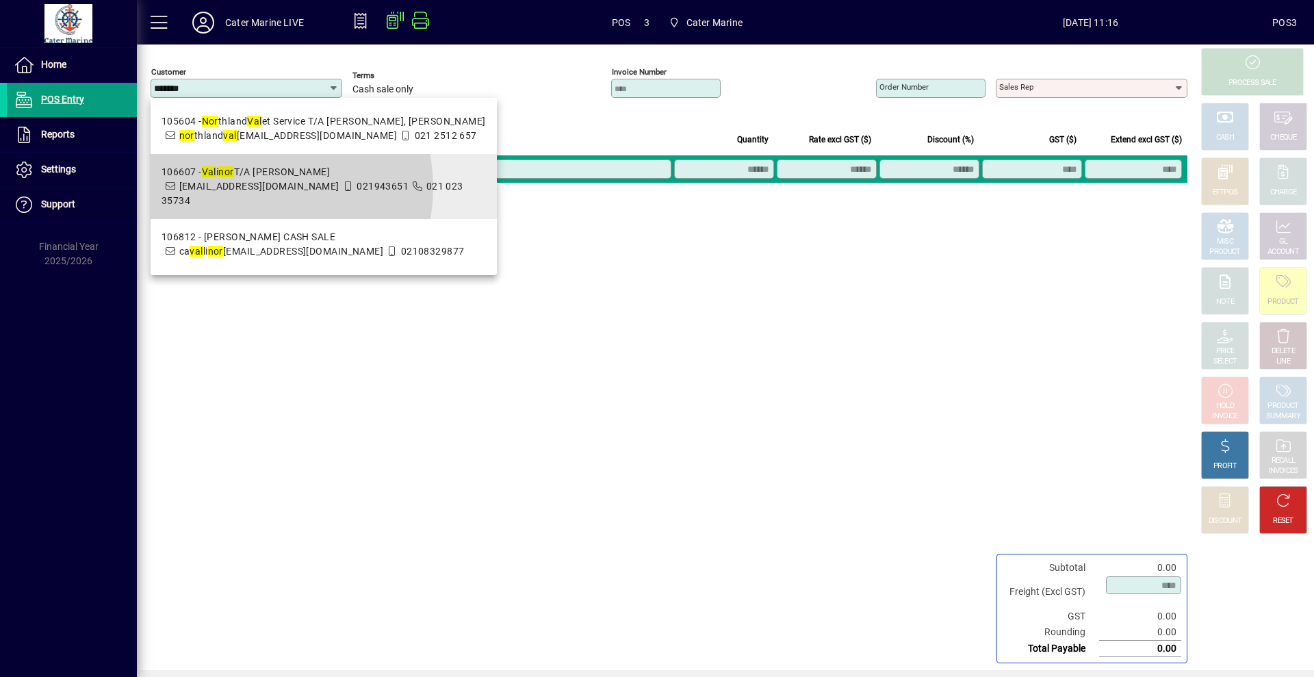  I want to click on span: Rate excl GST ($), so click(840, 140).